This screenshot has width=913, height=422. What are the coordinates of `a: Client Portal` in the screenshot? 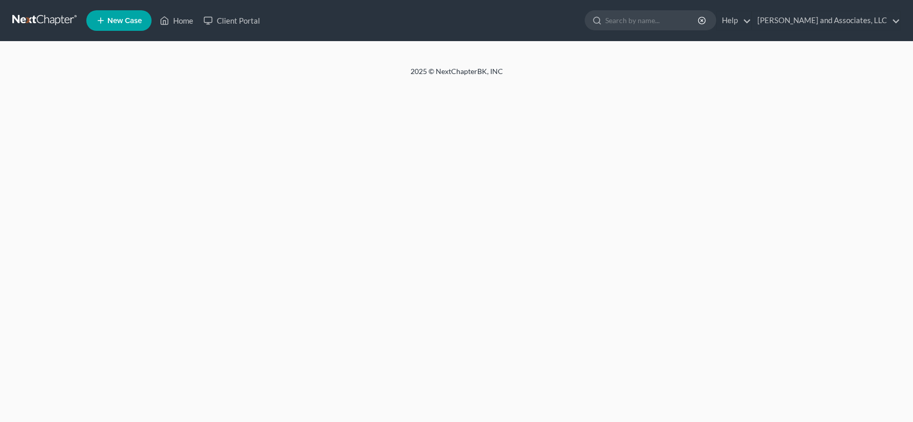 It's located at (232, 21).